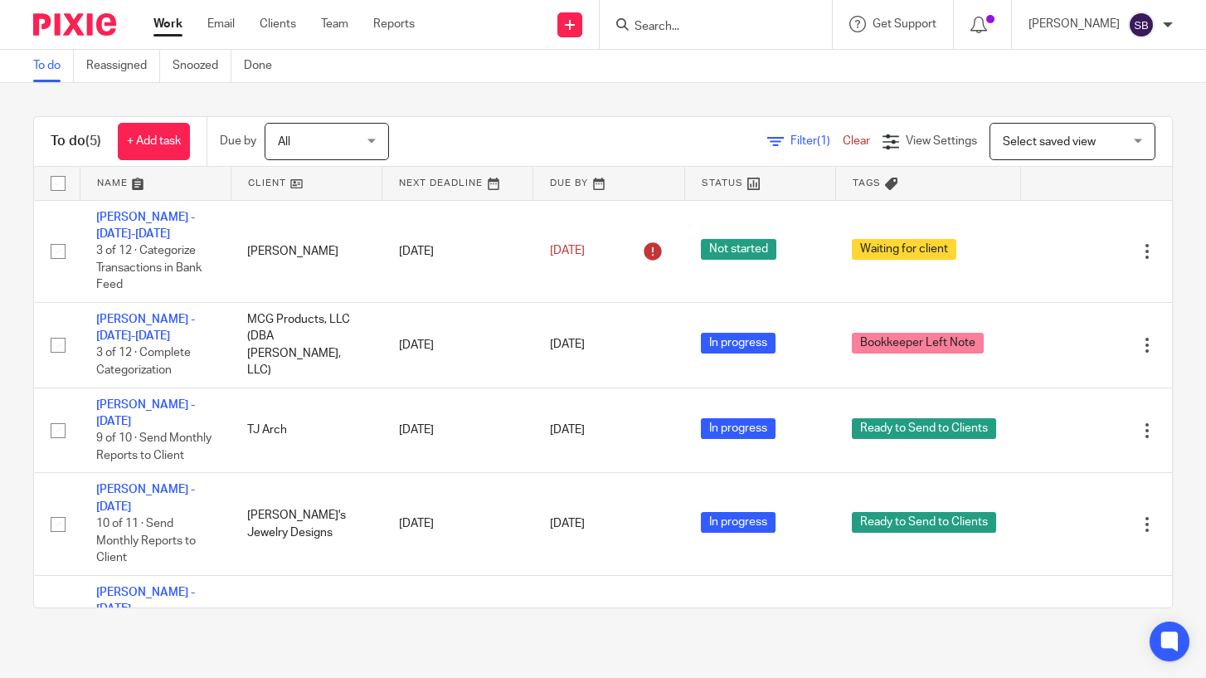 This screenshot has width=1206, height=678. Describe the element at coordinates (904, 24) in the screenshot. I see `span: Get Support` at that location.